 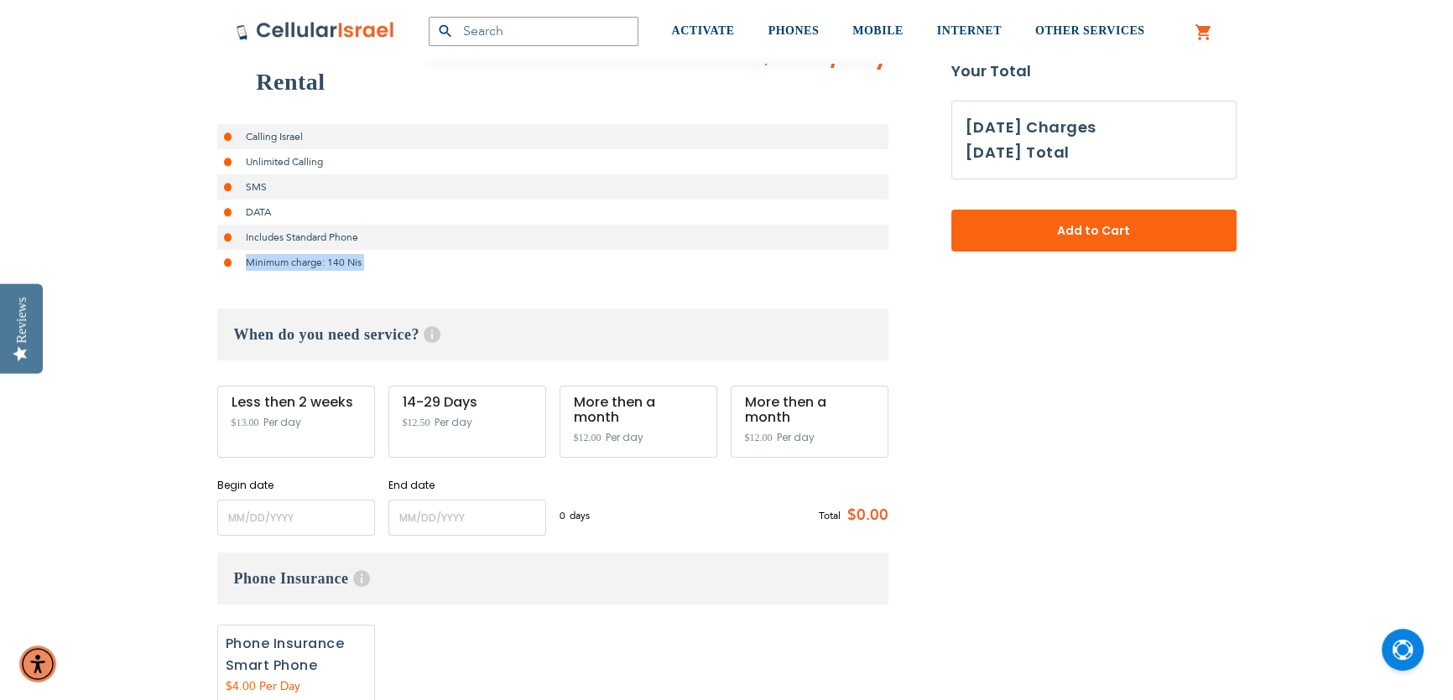 I want to click on div: Reviews, so click(x=22, y=320).